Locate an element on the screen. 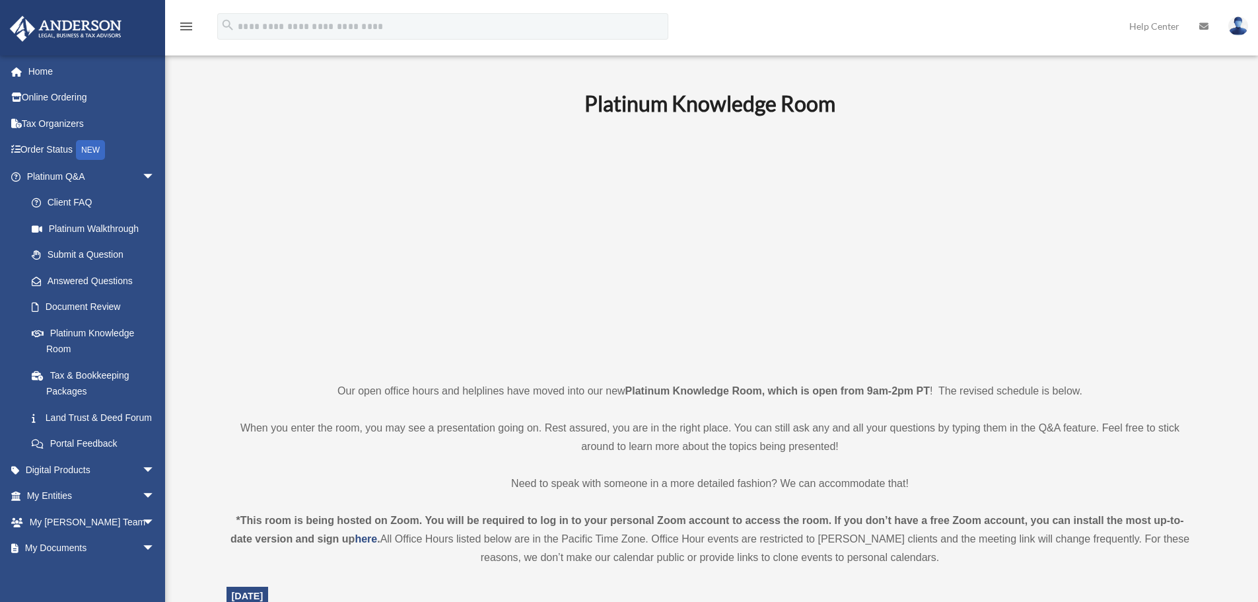 The width and height of the screenshot is (1258, 602). a: Digital Productsarrow_drop_down is located at coordinates (92, 470).